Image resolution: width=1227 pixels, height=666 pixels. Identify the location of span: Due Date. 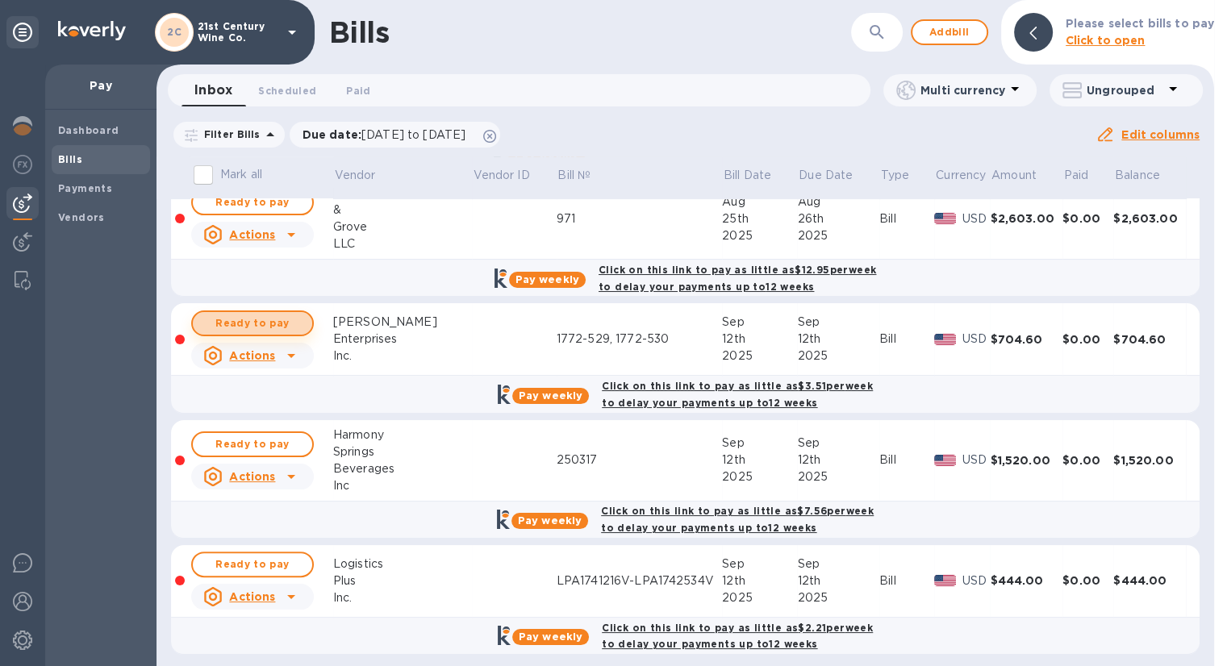
(836, 175).